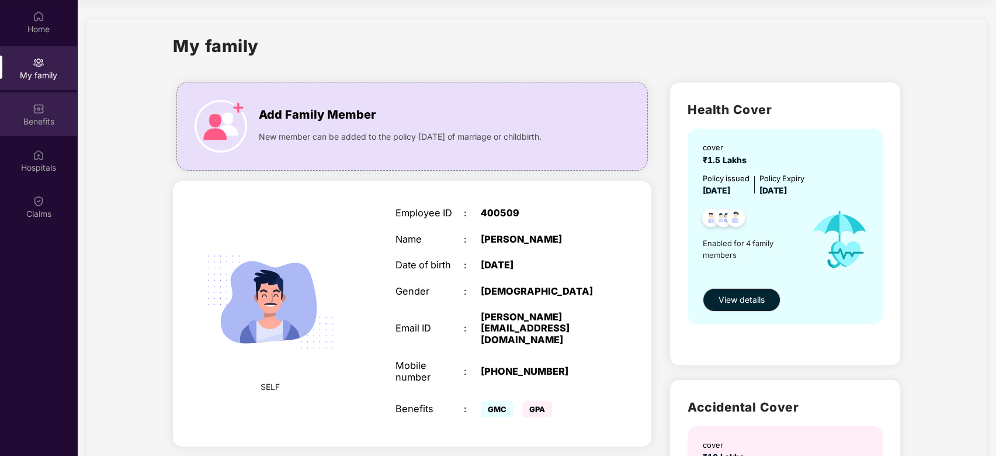 This screenshot has width=996, height=456. What do you see at coordinates (270, 387) in the screenshot?
I see `span: SELF` at bounding box center [270, 387].